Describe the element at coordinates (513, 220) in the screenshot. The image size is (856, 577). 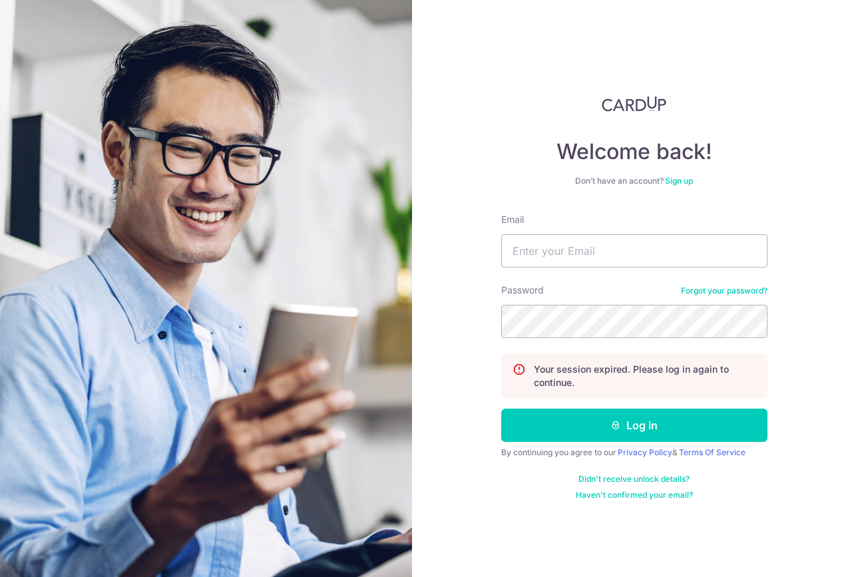
I see `label: Email` at that location.